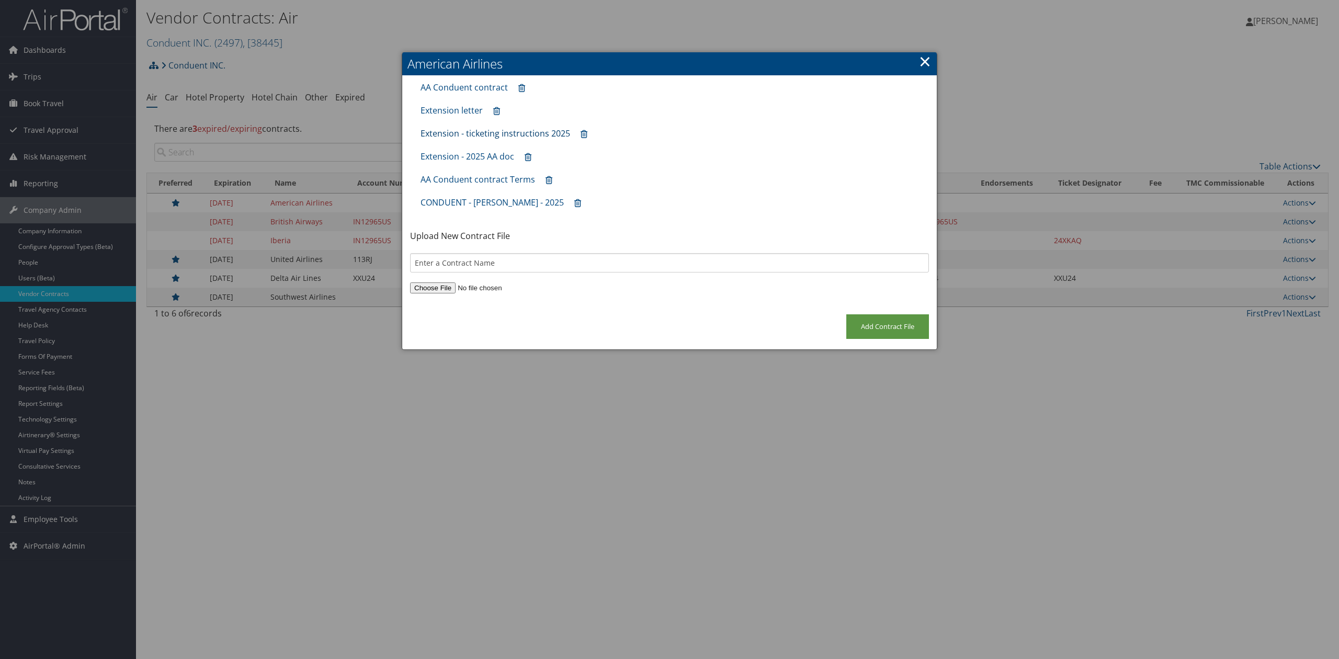 This screenshot has width=1339, height=659. What do you see at coordinates (670, 64) in the screenshot?
I see `h2: American Airlines` at bounding box center [670, 64].